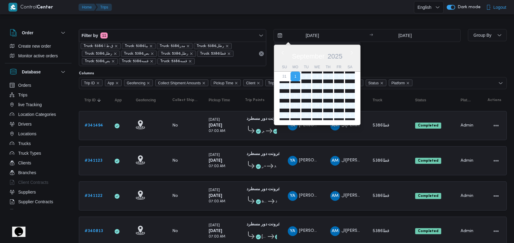 The width and height of the screenshot is (514, 243). What do you see at coordinates (38, 46) in the screenshot?
I see `button: Create new order` at bounding box center [38, 46].